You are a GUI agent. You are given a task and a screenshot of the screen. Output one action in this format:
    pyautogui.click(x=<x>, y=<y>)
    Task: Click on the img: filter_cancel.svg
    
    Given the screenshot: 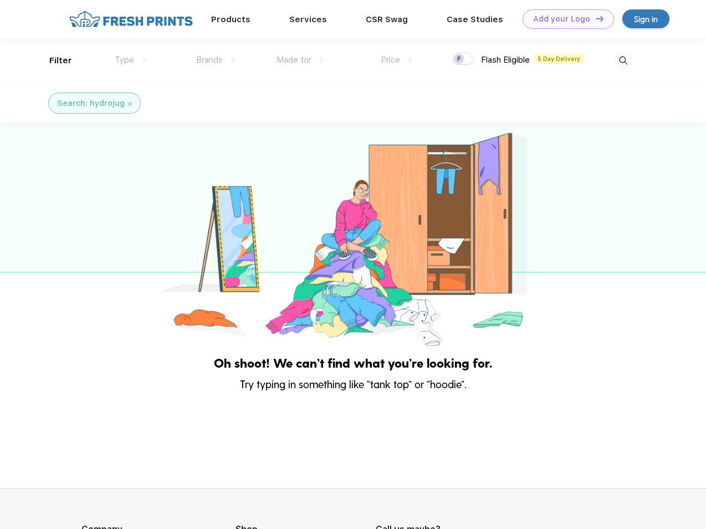 What is the action you would take?
    pyautogui.click(x=130, y=104)
    